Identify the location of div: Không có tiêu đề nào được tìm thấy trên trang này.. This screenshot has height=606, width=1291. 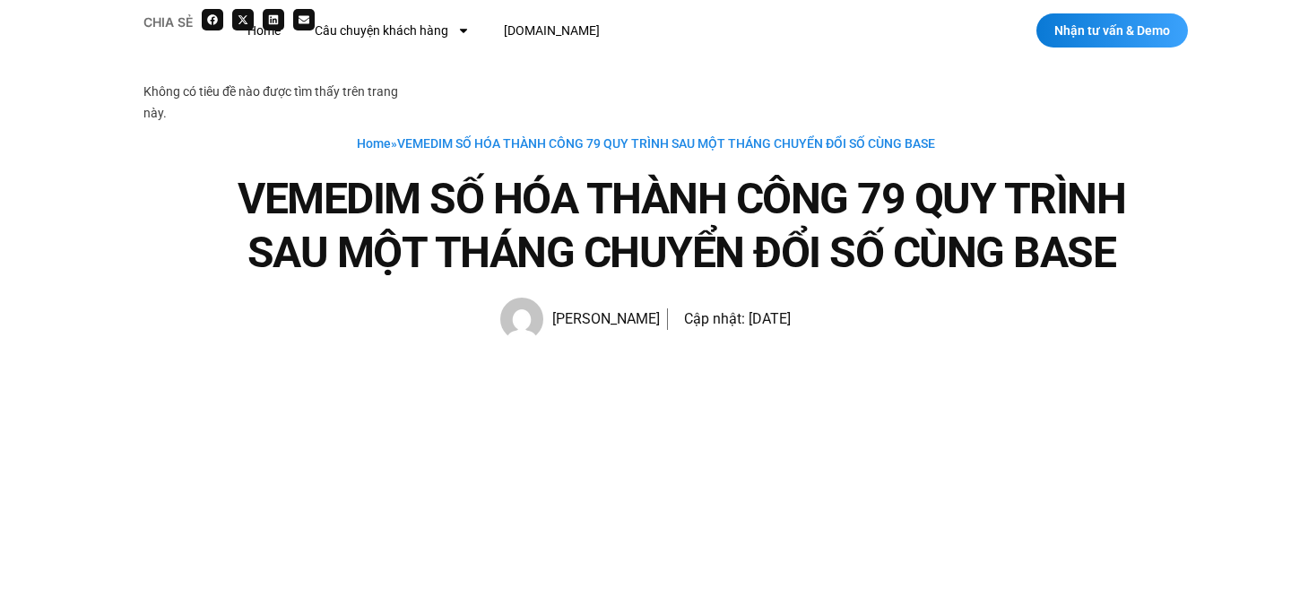
(276, 102).